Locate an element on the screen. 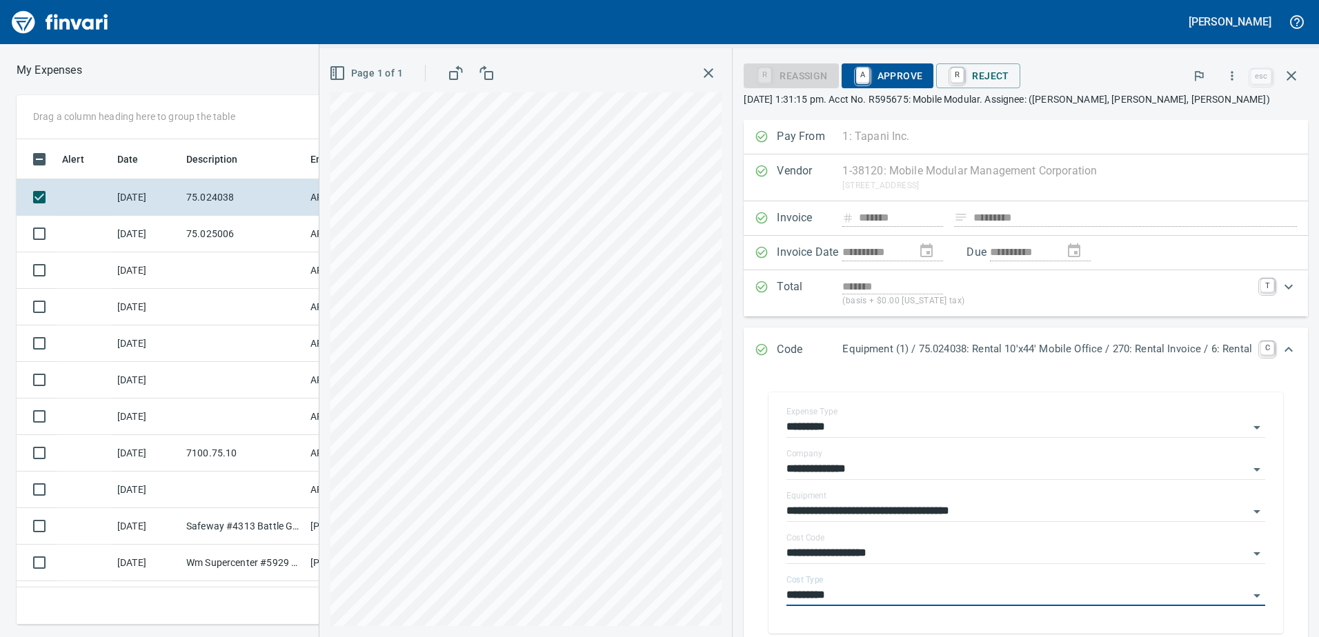 The image size is (1319, 637). span: Reject is located at coordinates (978, 76).